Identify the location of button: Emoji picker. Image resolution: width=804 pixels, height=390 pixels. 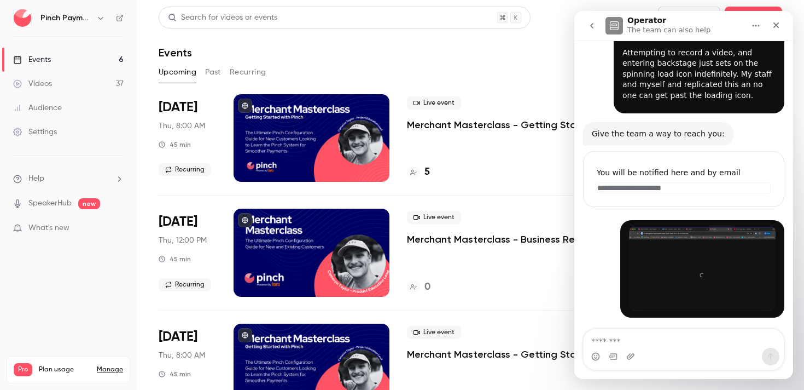
(21, 345).